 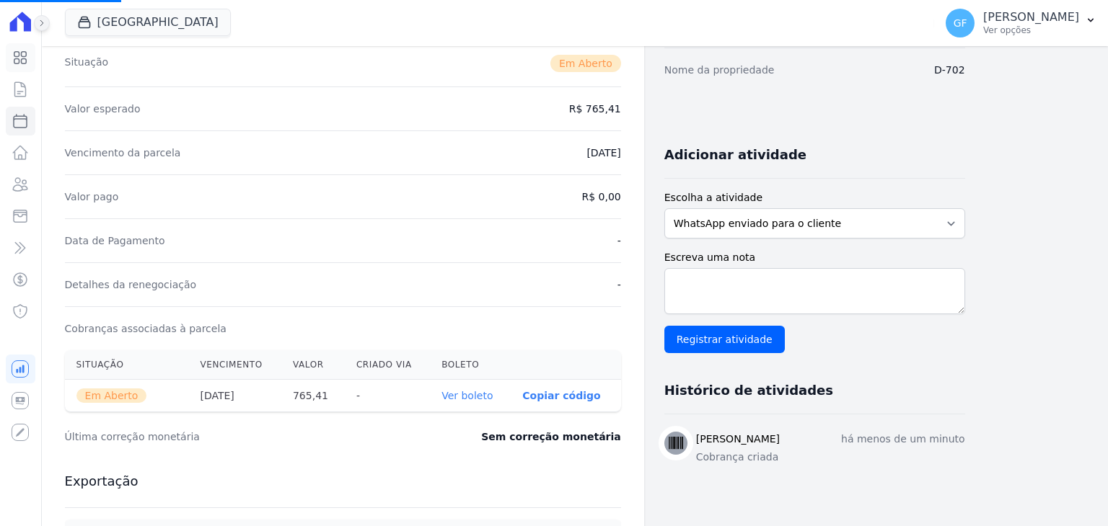 What do you see at coordinates (903, 439) in the screenshot?
I see `p: há menos de um minuto` at bounding box center [903, 439].